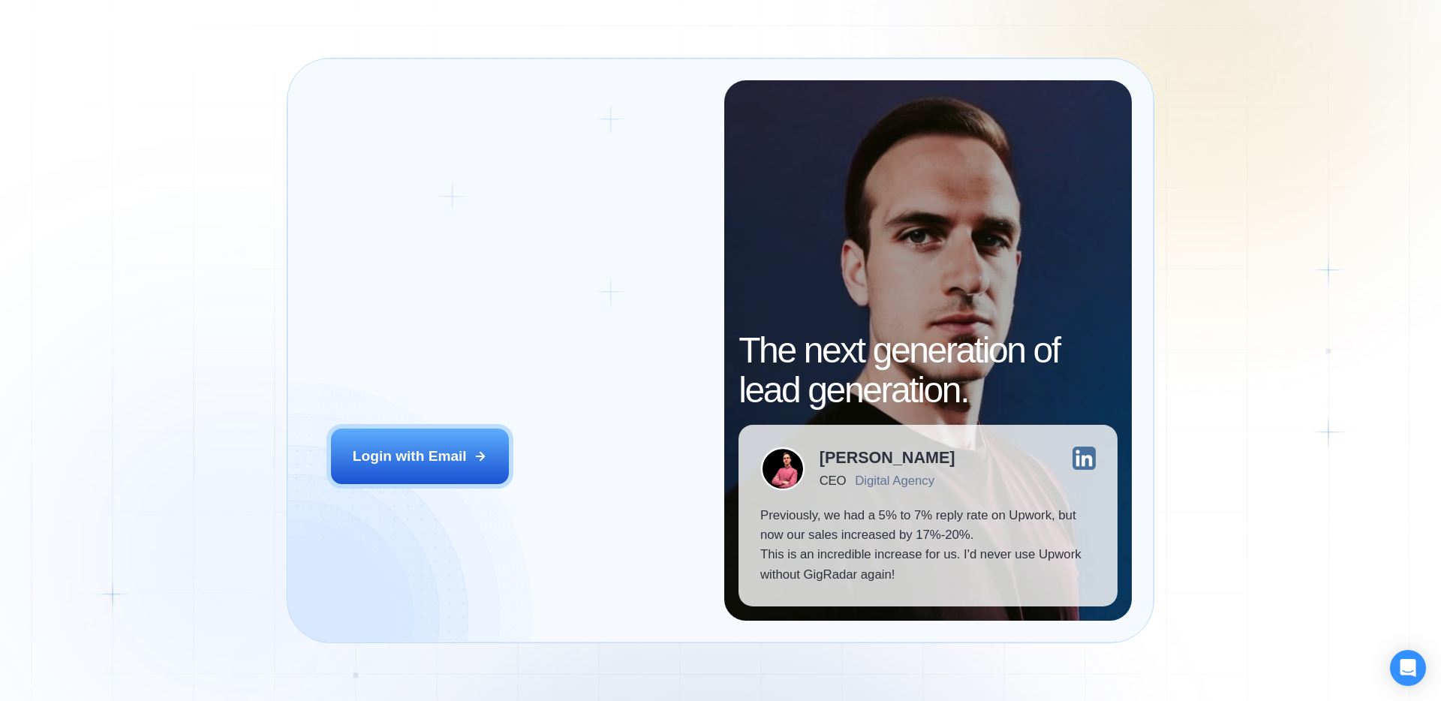  I want to click on div: CEO, so click(833, 480).